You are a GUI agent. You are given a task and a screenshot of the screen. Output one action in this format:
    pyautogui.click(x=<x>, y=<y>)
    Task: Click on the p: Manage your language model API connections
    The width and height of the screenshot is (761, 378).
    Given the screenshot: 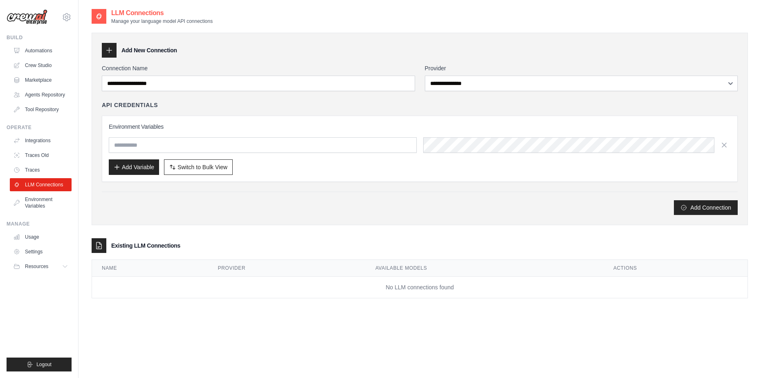 What is the action you would take?
    pyautogui.click(x=162, y=21)
    